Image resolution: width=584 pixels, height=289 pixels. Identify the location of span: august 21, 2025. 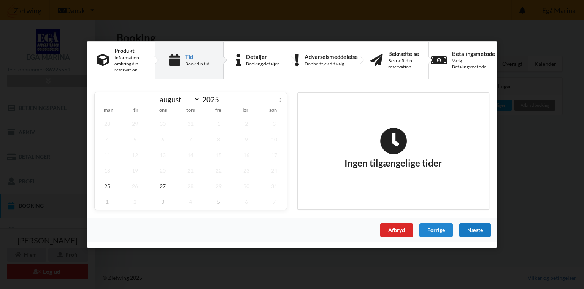
(191, 170).